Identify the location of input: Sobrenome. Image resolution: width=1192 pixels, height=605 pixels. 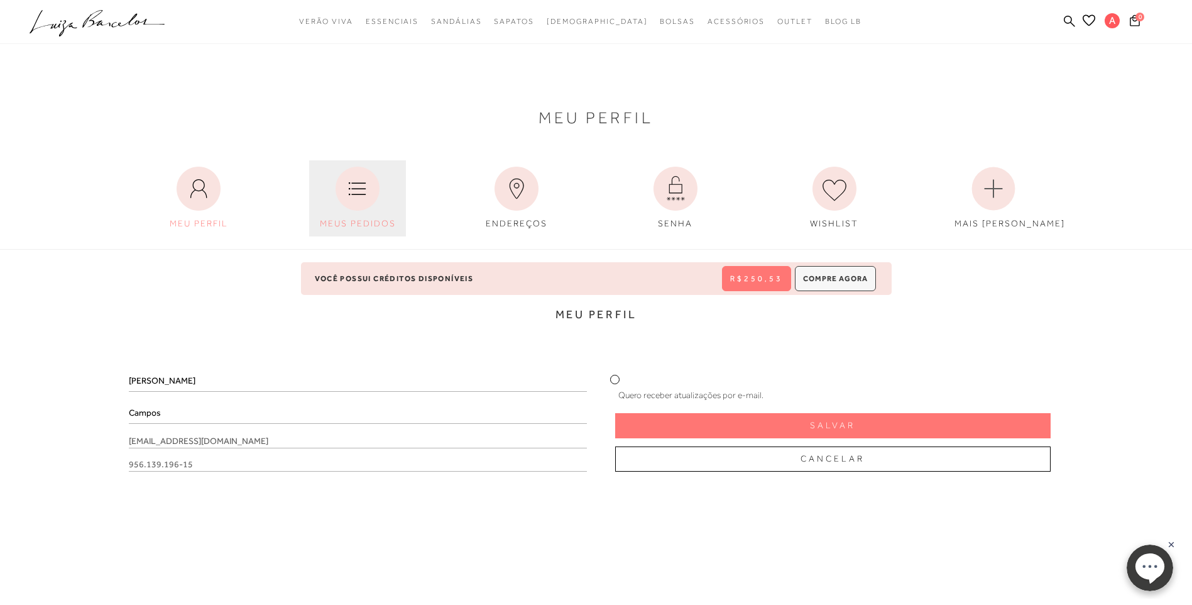
(358, 413).